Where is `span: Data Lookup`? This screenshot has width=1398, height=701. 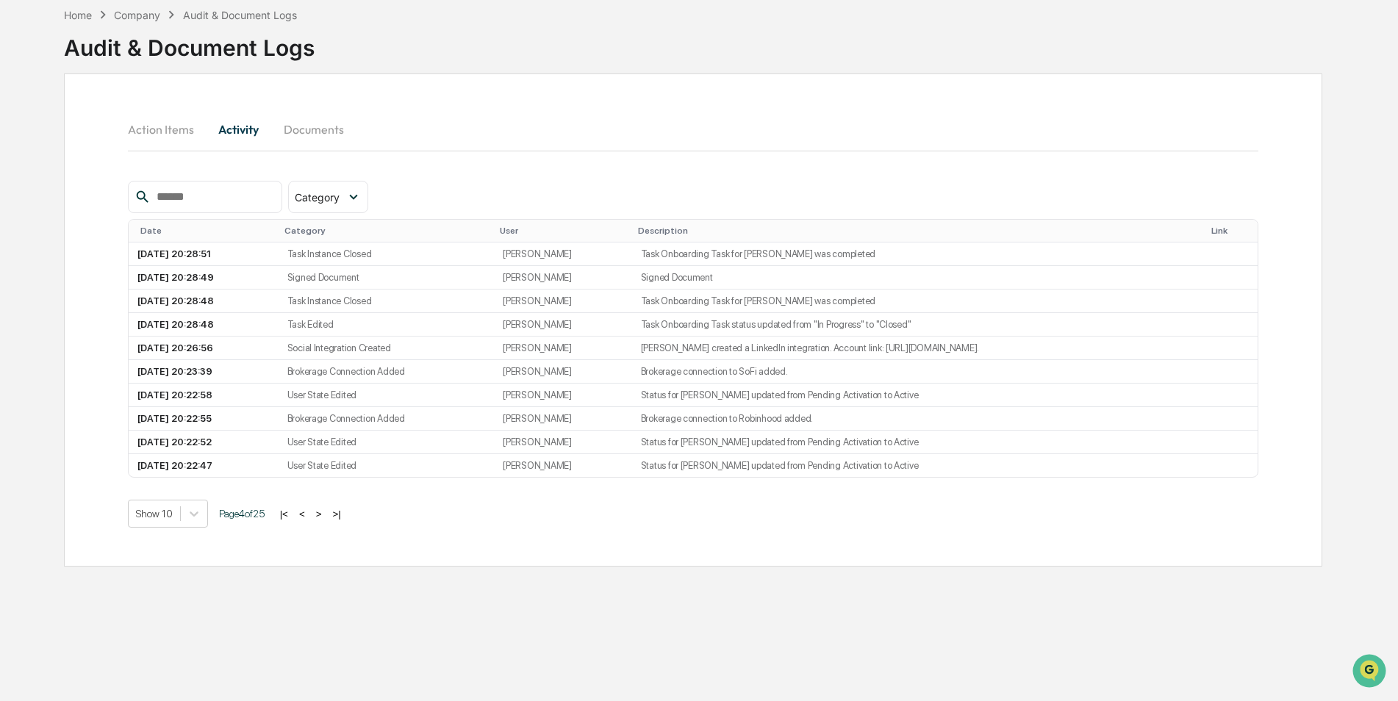
span: Data Lookup is located at coordinates (61, 221).